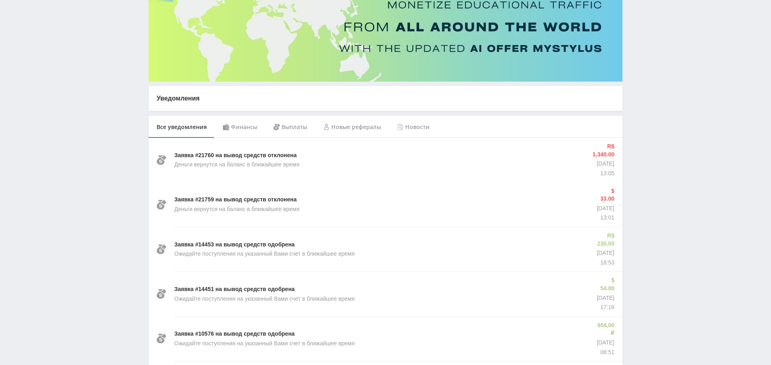  I want to click on p: 13:05, so click(601, 174).